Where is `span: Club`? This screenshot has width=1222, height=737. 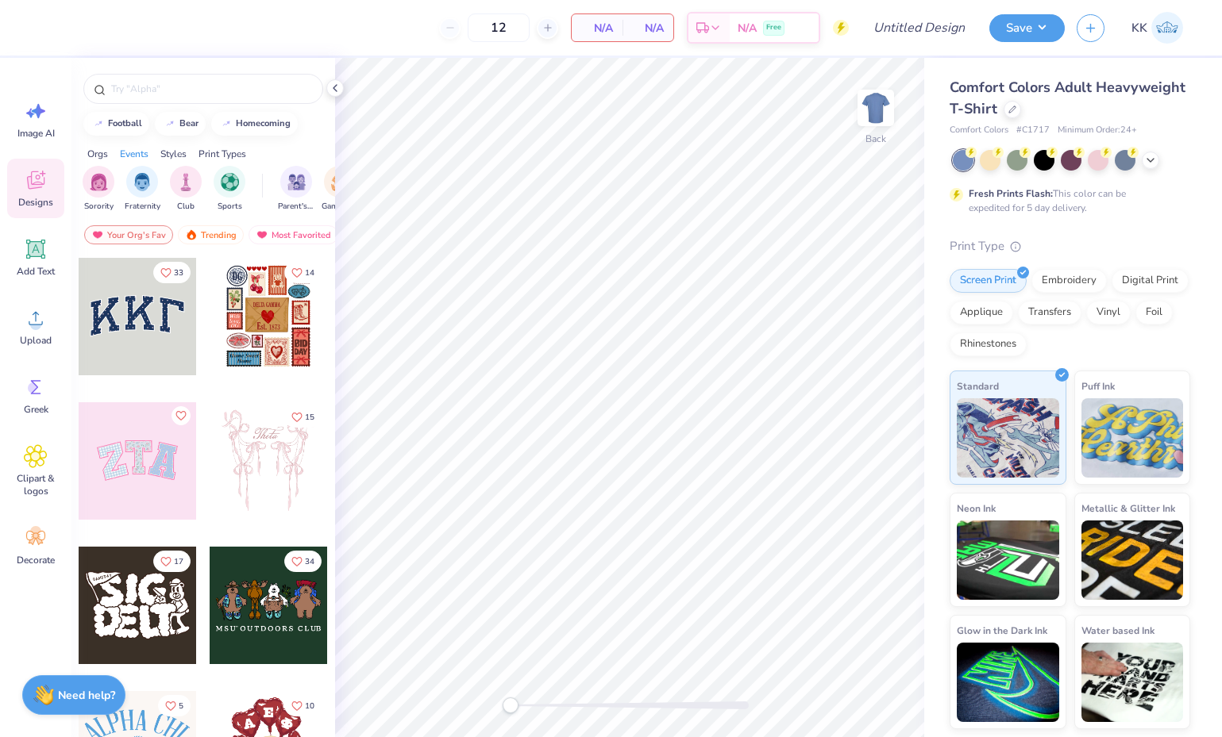 span: Club is located at coordinates (186, 206).